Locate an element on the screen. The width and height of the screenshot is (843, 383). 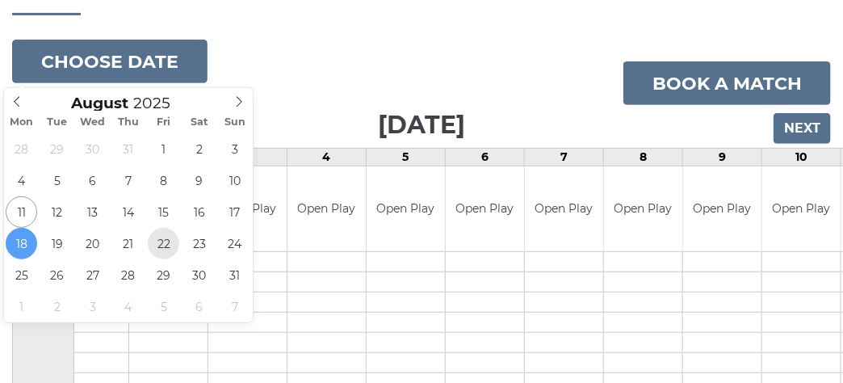
span: September 7, 2025 is located at coordinates (234, 306).